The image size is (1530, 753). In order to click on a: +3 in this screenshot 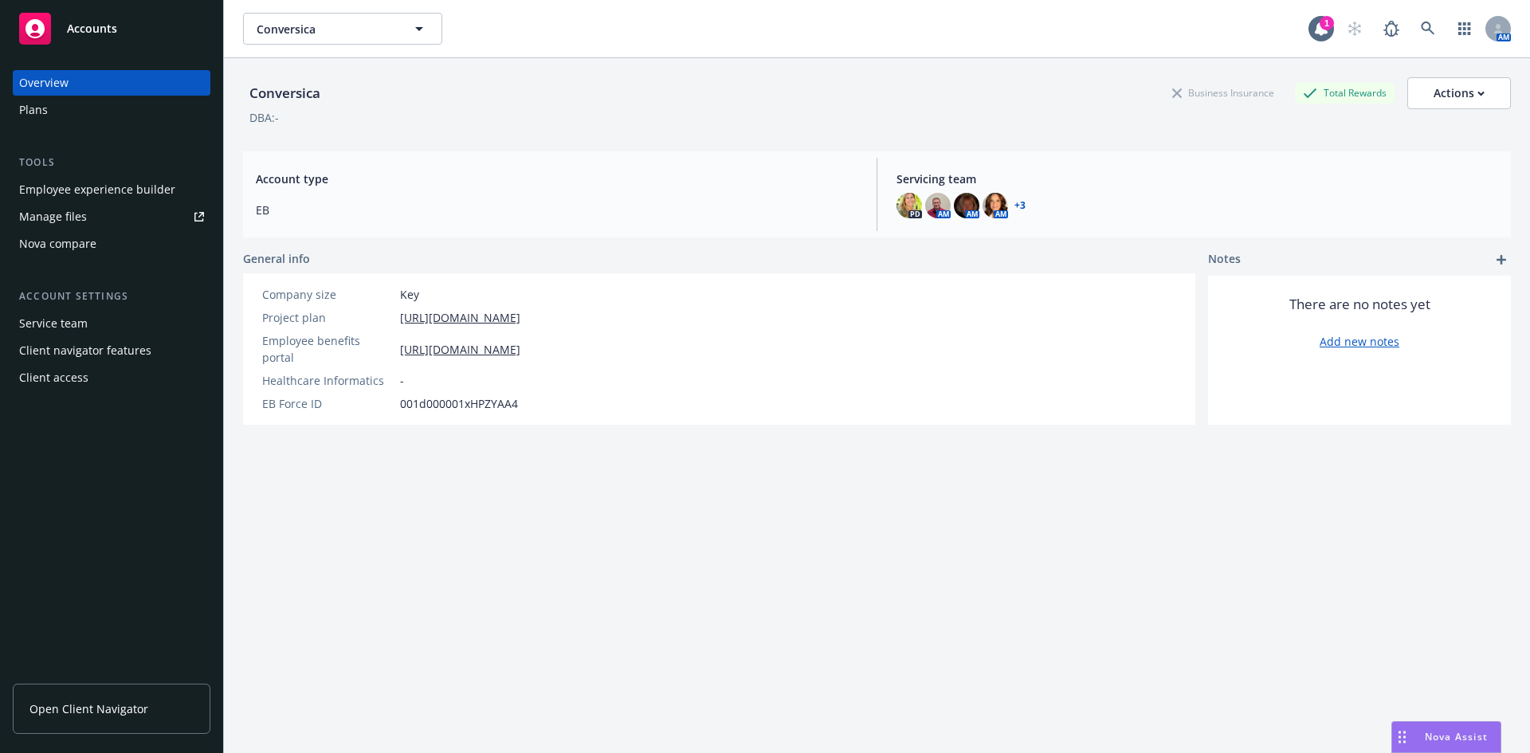, I will do `click(1020, 206)`.